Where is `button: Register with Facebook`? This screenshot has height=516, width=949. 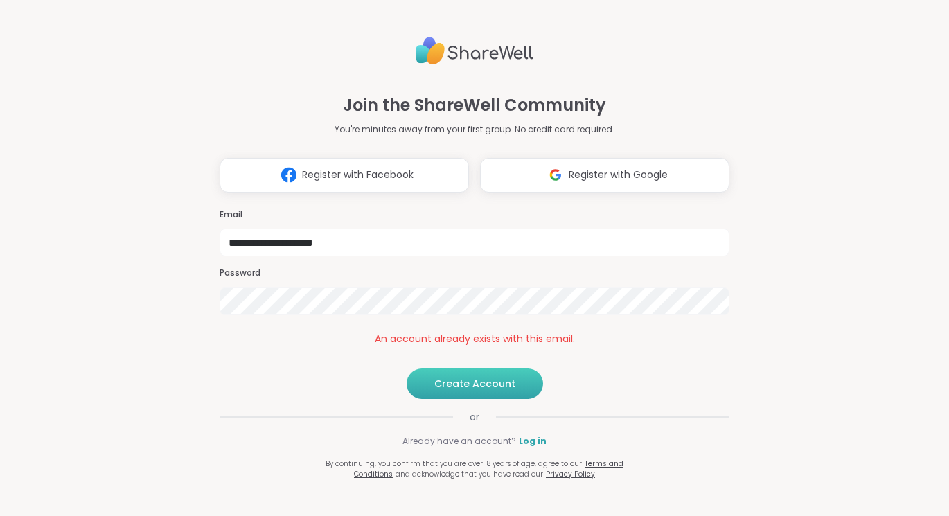 button: Register with Facebook is located at coordinates (344, 175).